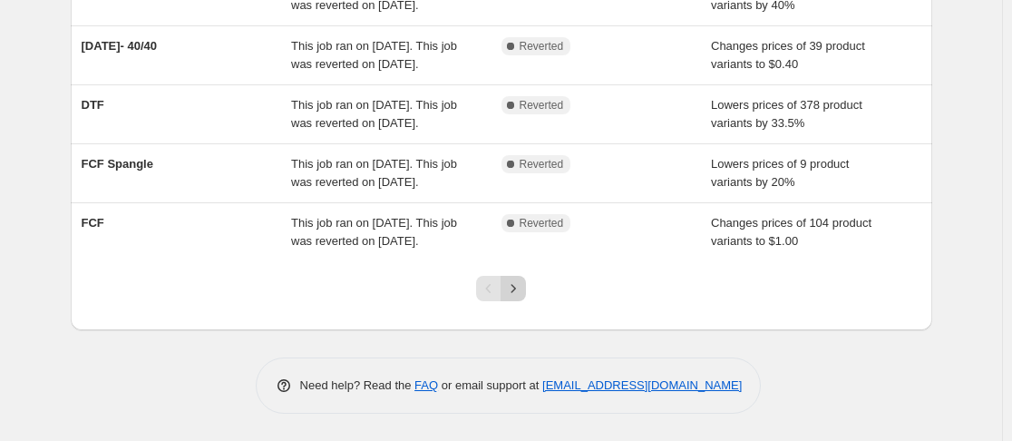  What do you see at coordinates (426, 385) in the screenshot?
I see `a: FAQ` at bounding box center [426, 385].